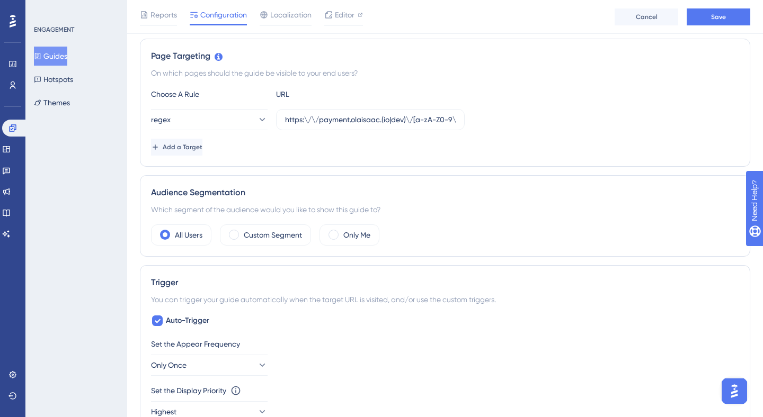 This screenshot has width=763, height=417. What do you see at coordinates (646, 17) in the screenshot?
I see `span: Cancel` at bounding box center [646, 17].